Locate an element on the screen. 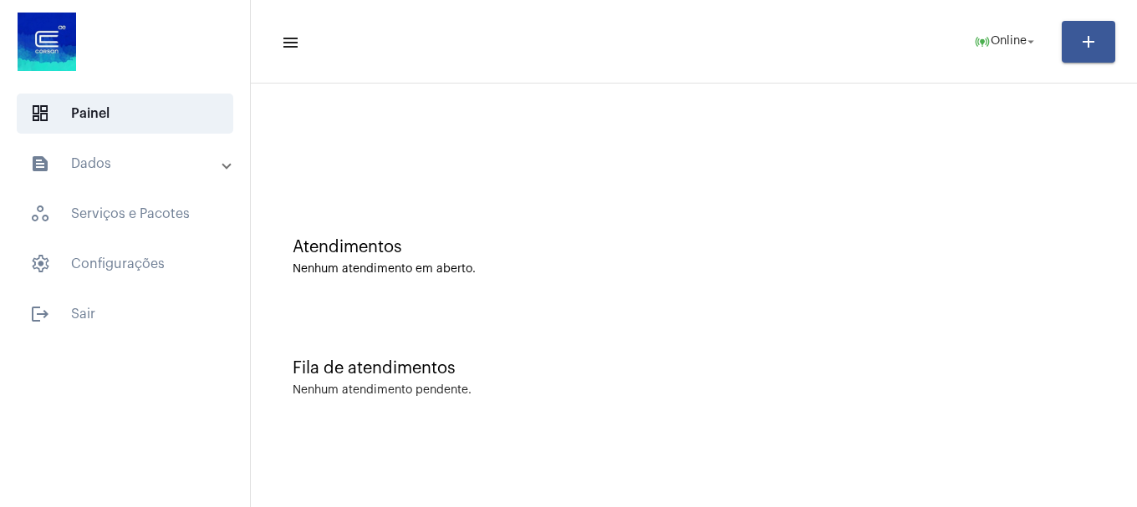  img: d4669ae0-8c07-2337-4f67-34b0df7f5ae4.jpeg is located at coordinates (47, 42).